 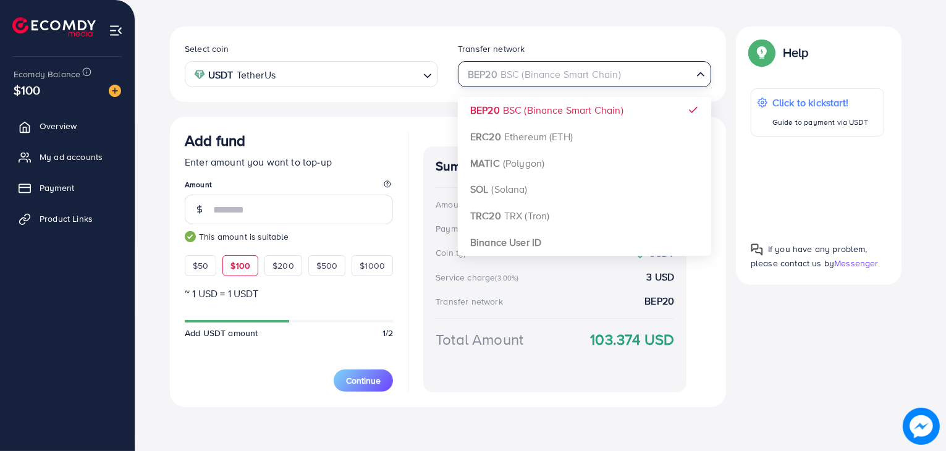 I want to click on strong: MATIC, so click(x=485, y=163).